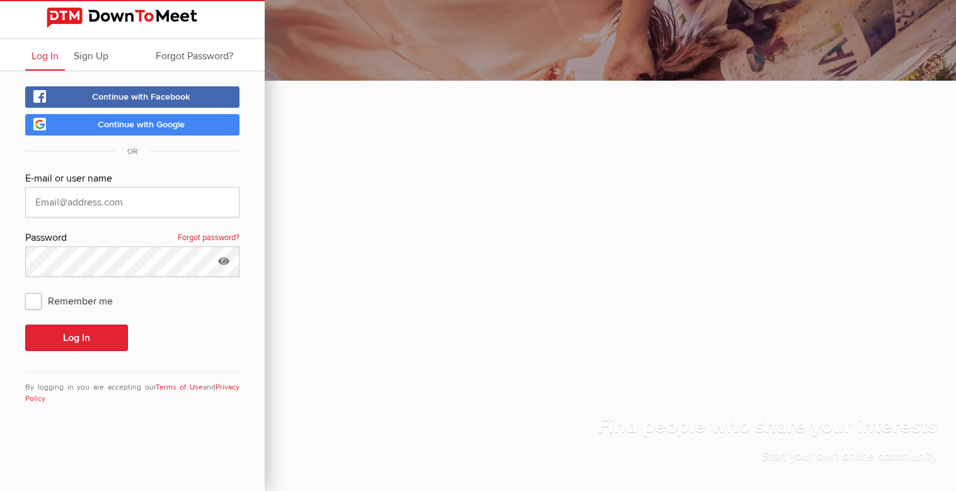 The height and width of the screenshot is (491, 956). I want to click on span: Sign Up, so click(91, 56).